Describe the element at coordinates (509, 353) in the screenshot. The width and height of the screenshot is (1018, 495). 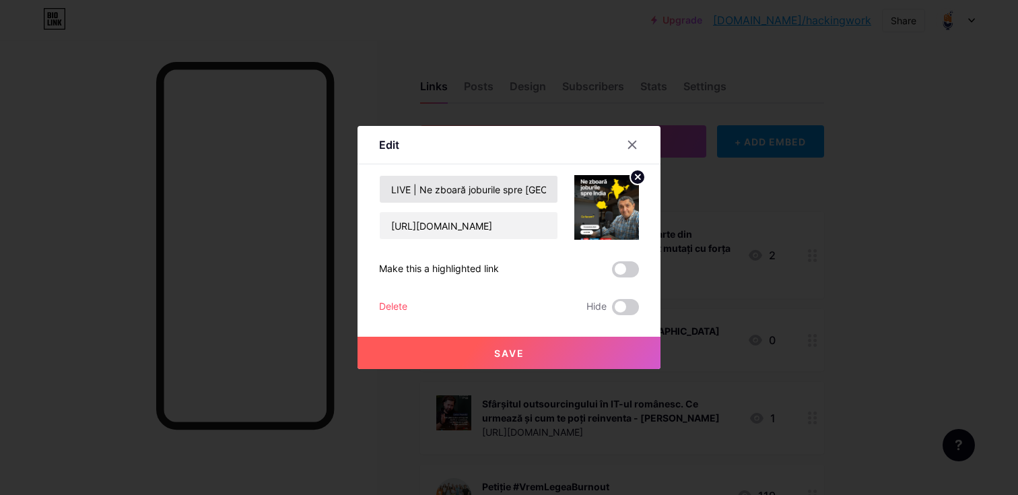
I see `span: Save` at that location.